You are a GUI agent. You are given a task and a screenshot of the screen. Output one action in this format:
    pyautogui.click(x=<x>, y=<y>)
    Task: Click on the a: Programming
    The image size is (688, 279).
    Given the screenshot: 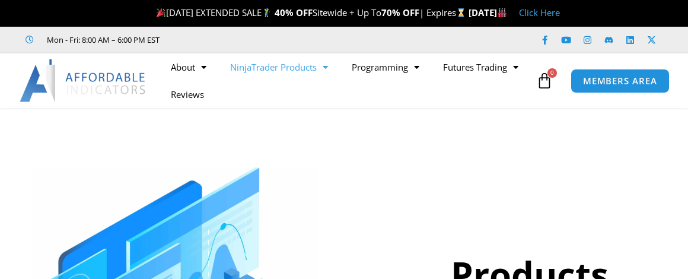 What is the action you would take?
    pyautogui.click(x=385, y=67)
    